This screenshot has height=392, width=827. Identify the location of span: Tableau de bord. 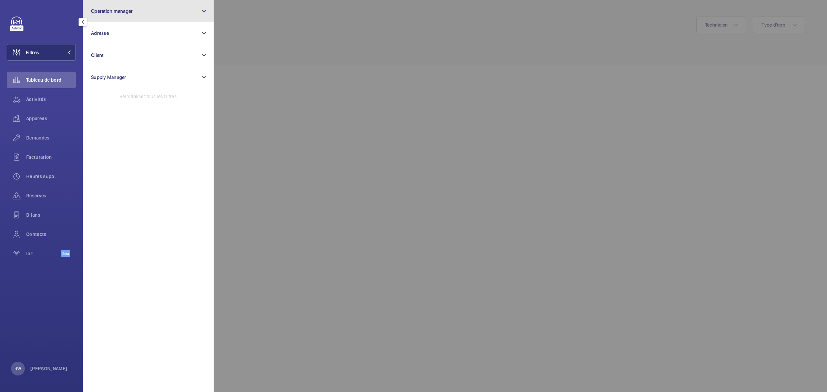
(51, 80).